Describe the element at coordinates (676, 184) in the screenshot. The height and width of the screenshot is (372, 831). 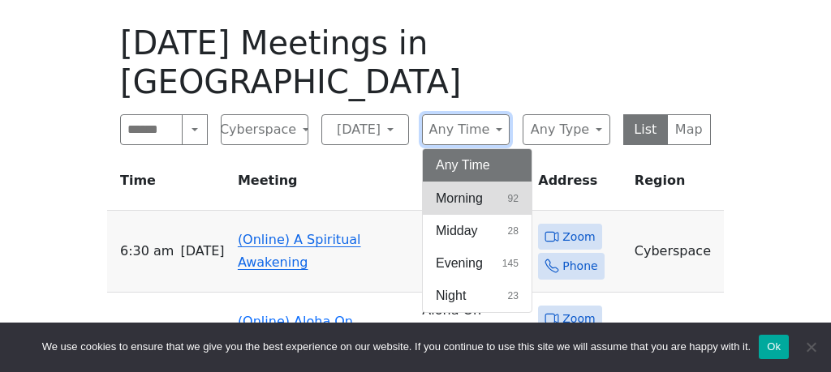
I see `th: Region` at that location.